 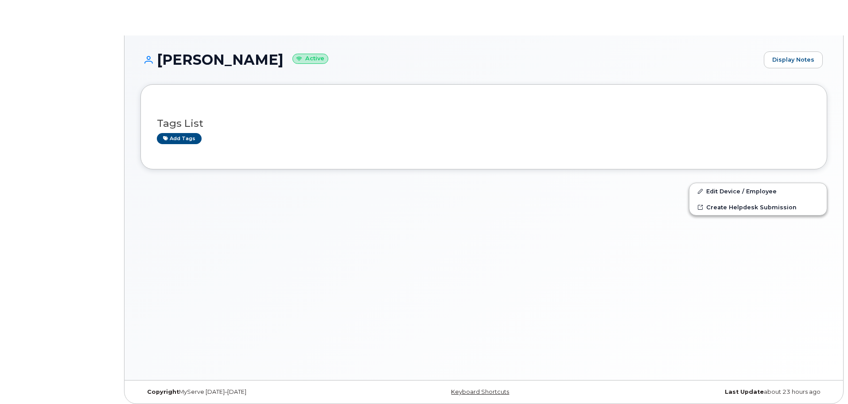 What do you see at coordinates (759, 191) in the screenshot?
I see `a: Edit Device / Employee` at bounding box center [759, 191].